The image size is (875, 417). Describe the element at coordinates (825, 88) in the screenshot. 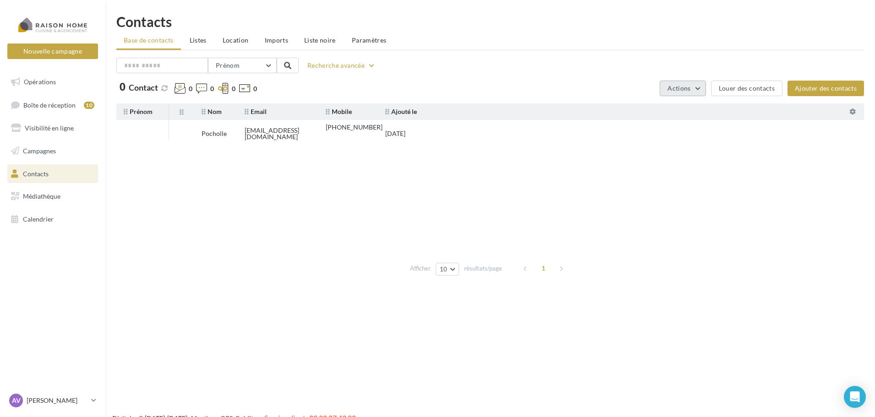

I see `button: Ajouter des contacts` at that location.